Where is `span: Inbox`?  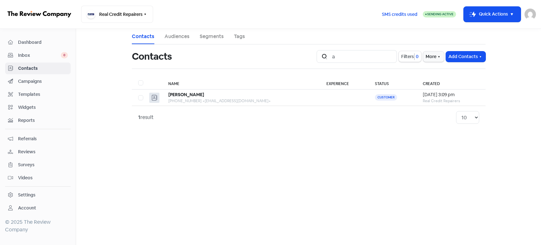
span: Inbox is located at coordinates (39, 55).